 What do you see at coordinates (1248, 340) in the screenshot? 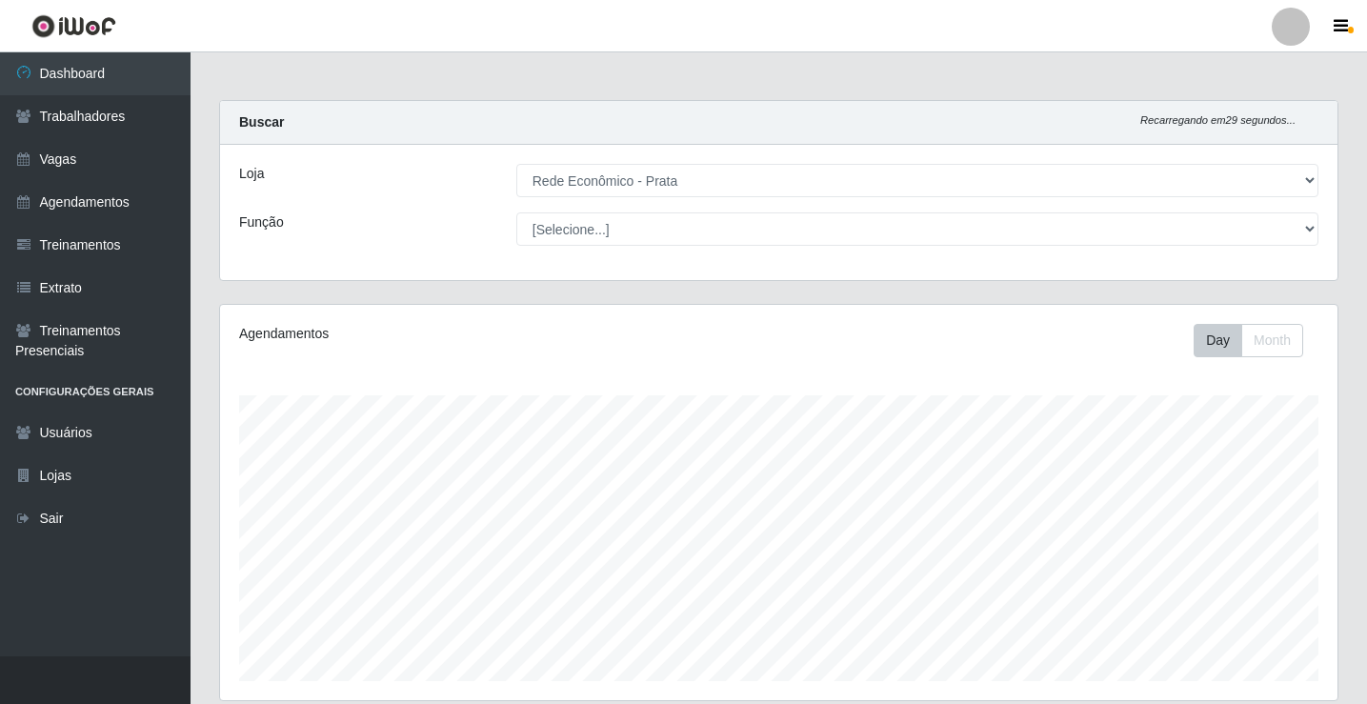
I see `div: First group` at bounding box center [1248, 340].